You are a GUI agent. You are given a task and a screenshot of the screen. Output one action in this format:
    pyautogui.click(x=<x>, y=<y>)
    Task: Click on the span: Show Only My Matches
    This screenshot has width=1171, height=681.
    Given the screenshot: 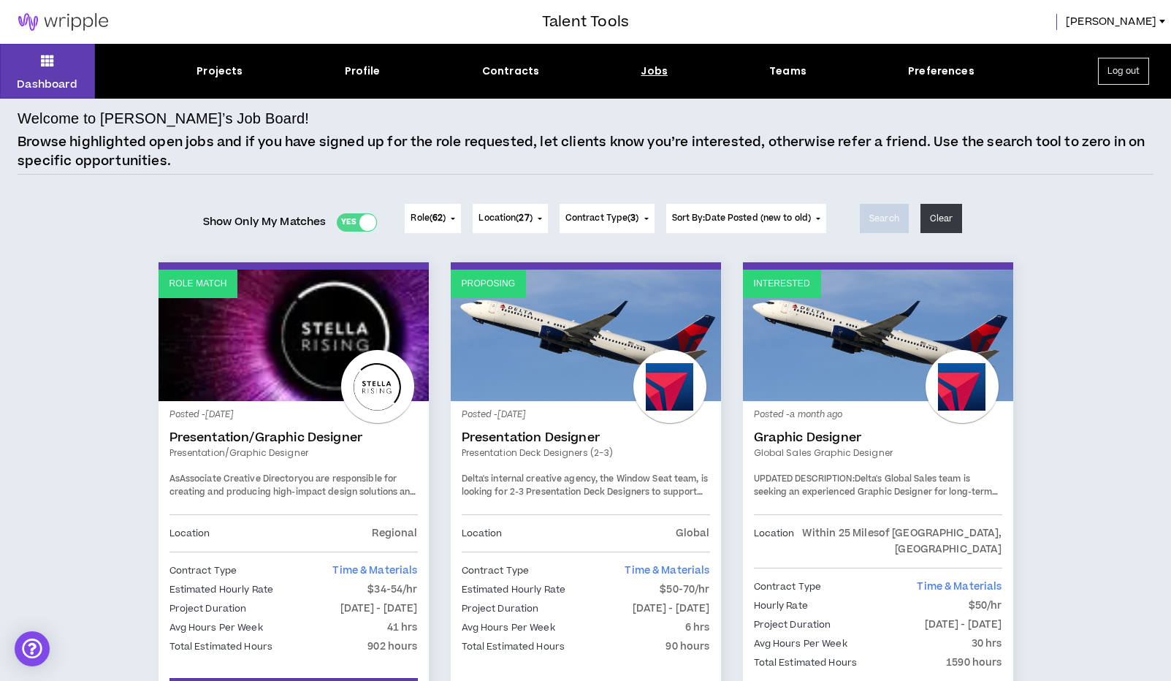 What is the action you would take?
    pyautogui.click(x=264, y=222)
    